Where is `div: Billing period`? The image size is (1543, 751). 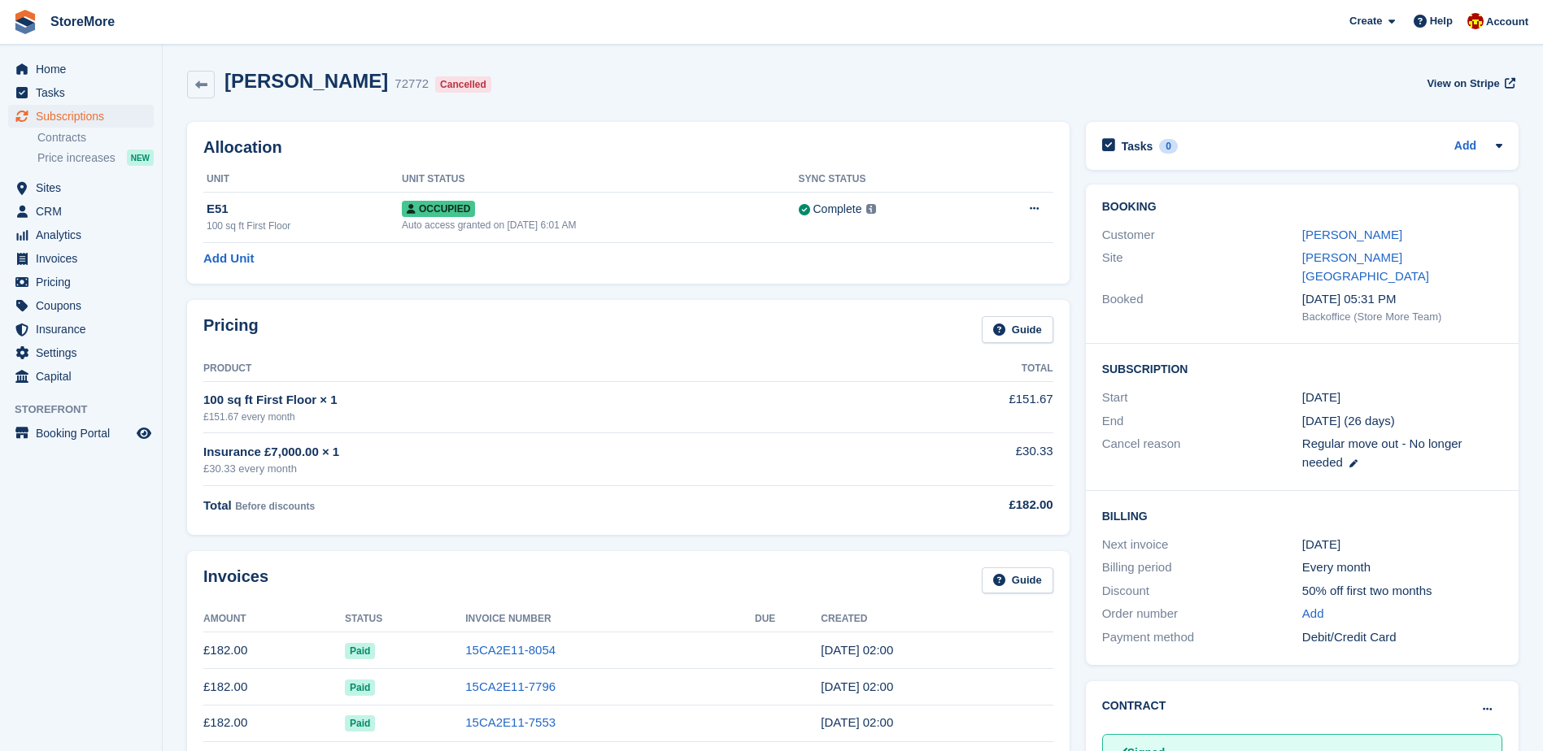
div: Billing period is located at coordinates (1202, 568).